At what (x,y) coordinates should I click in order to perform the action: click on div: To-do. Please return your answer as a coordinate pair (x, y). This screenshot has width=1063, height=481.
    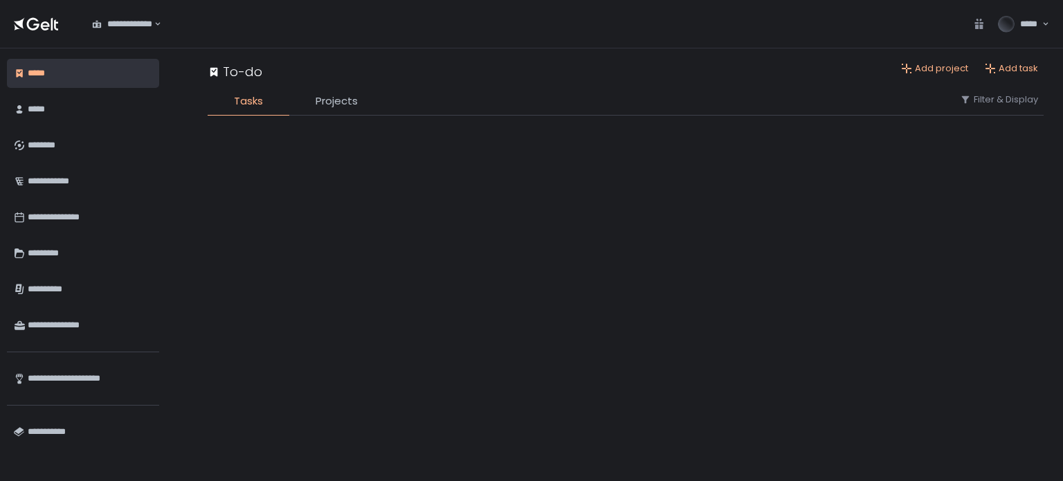
    Looking at the image, I should click on (235, 71).